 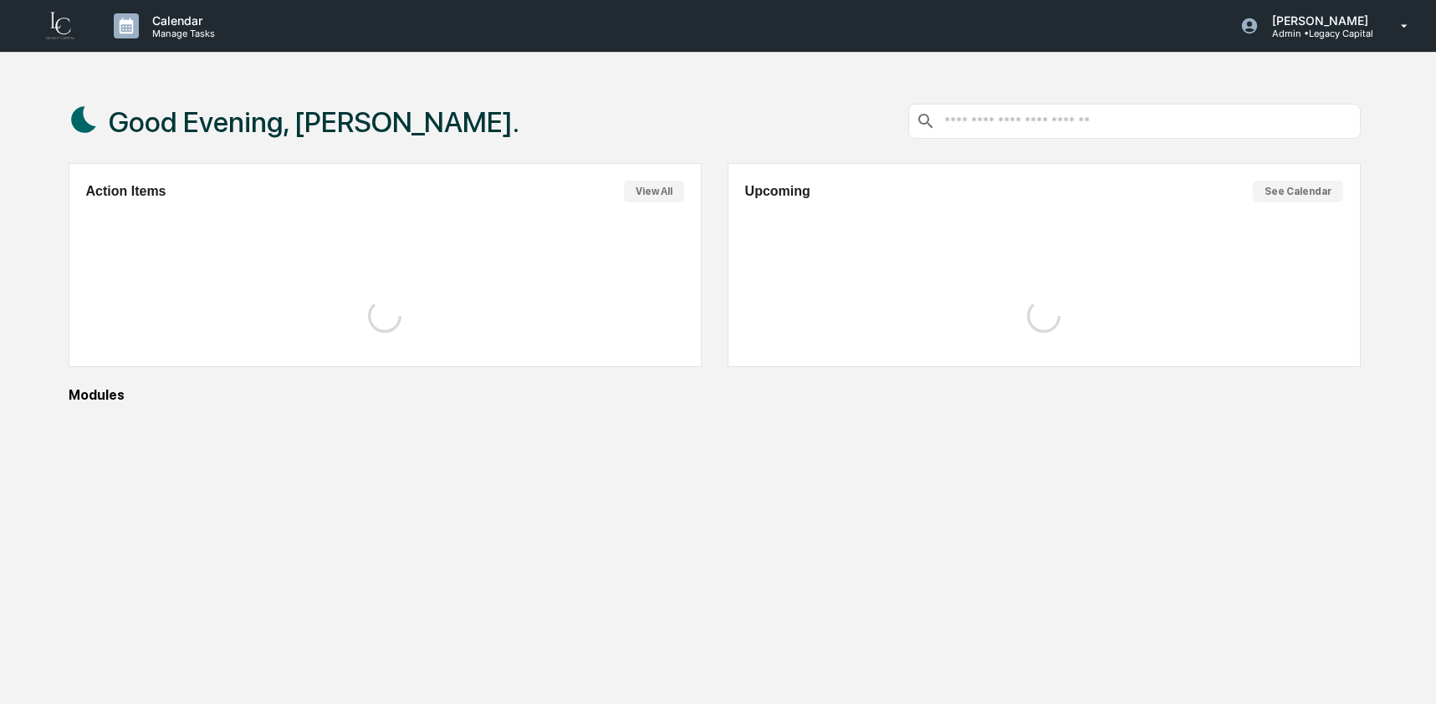 I want to click on a: See Calendar, so click(x=1298, y=192).